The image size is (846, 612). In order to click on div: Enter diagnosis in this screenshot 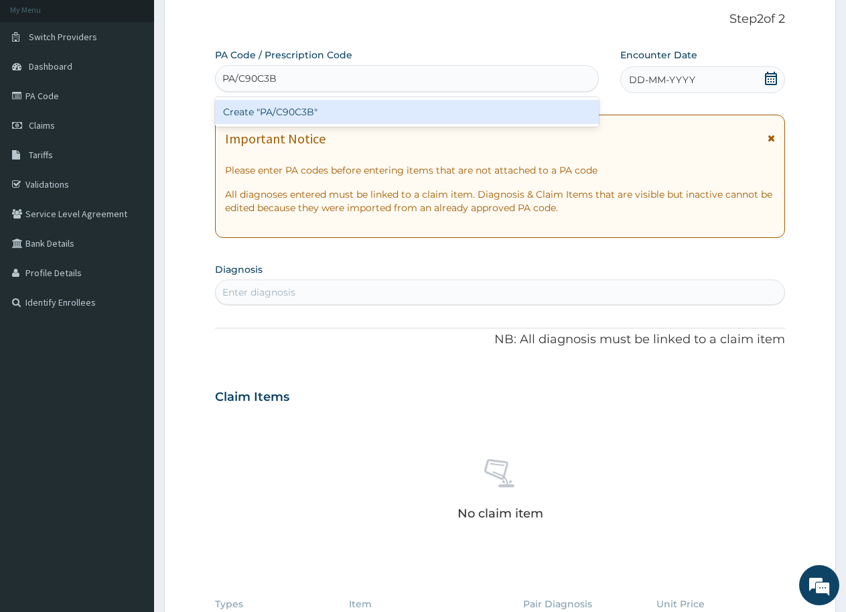, I will do `click(259, 292)`.